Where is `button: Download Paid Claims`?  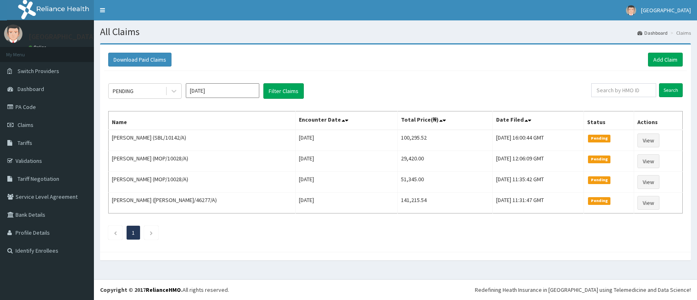 button: Download Paid Claims is located at coordinates (140, 60).